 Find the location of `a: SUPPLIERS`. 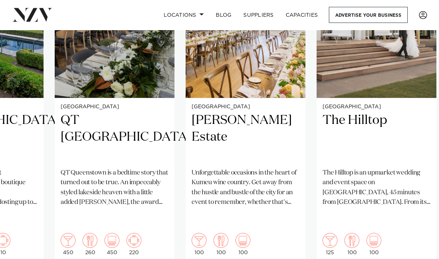

a: SUPPLIERS is located at coordinates (258, 15).